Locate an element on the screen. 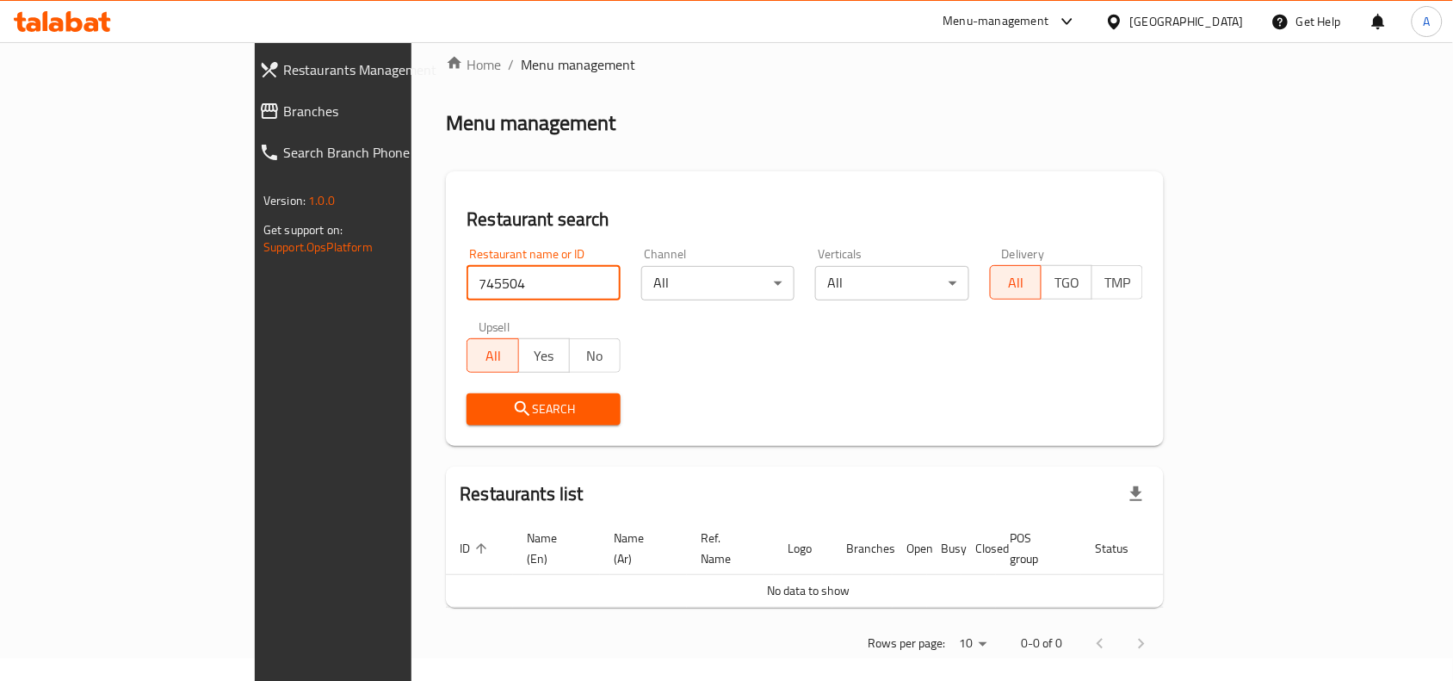 The width and height of the screenshot is (1453, 681). span: Restaurants Management is located at coordinates (383, 70).